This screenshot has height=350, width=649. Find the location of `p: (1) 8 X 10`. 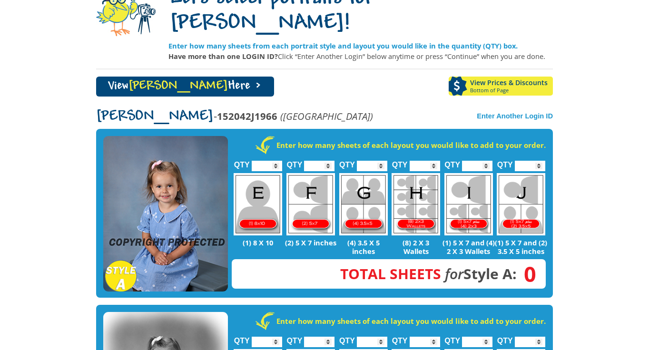

p: (1) 8 X 10 is located at coordinates (258, 243).